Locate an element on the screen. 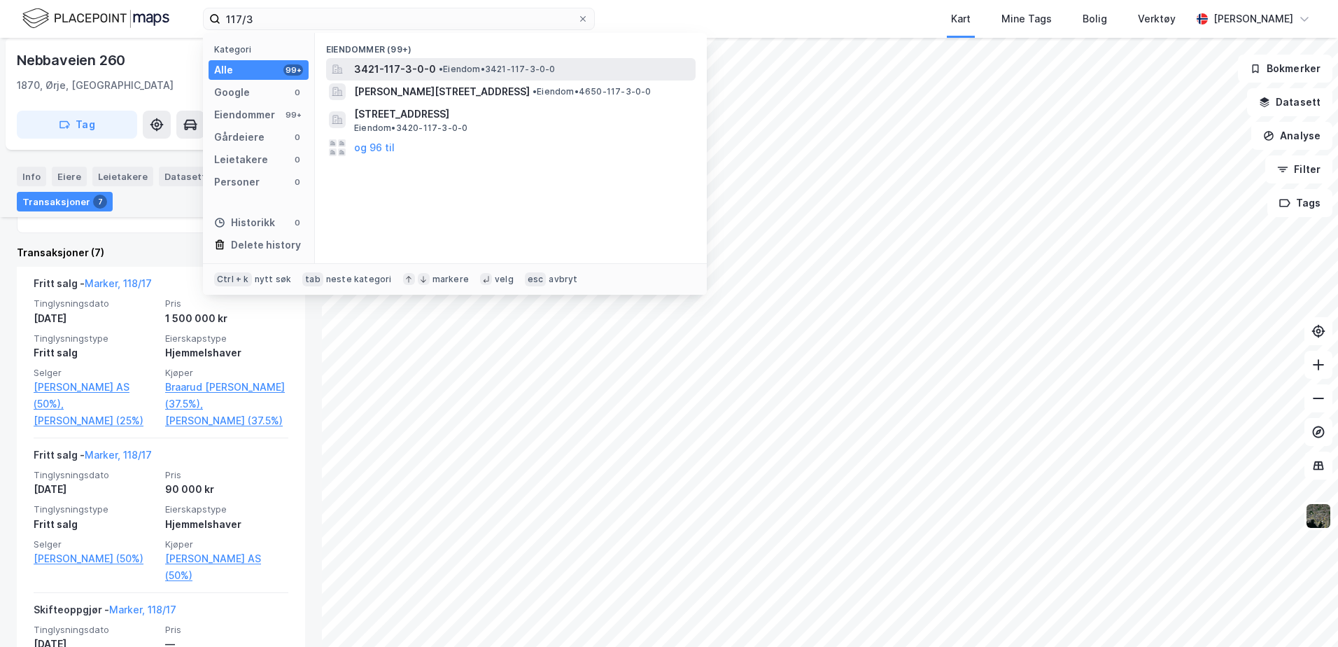  div: velg is located at coordinates (504, 279).